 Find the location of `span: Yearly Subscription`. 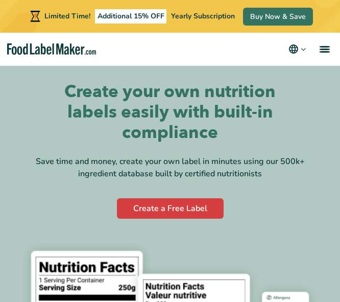

span: Yearly Subscription is located at coordinates (203, 16).